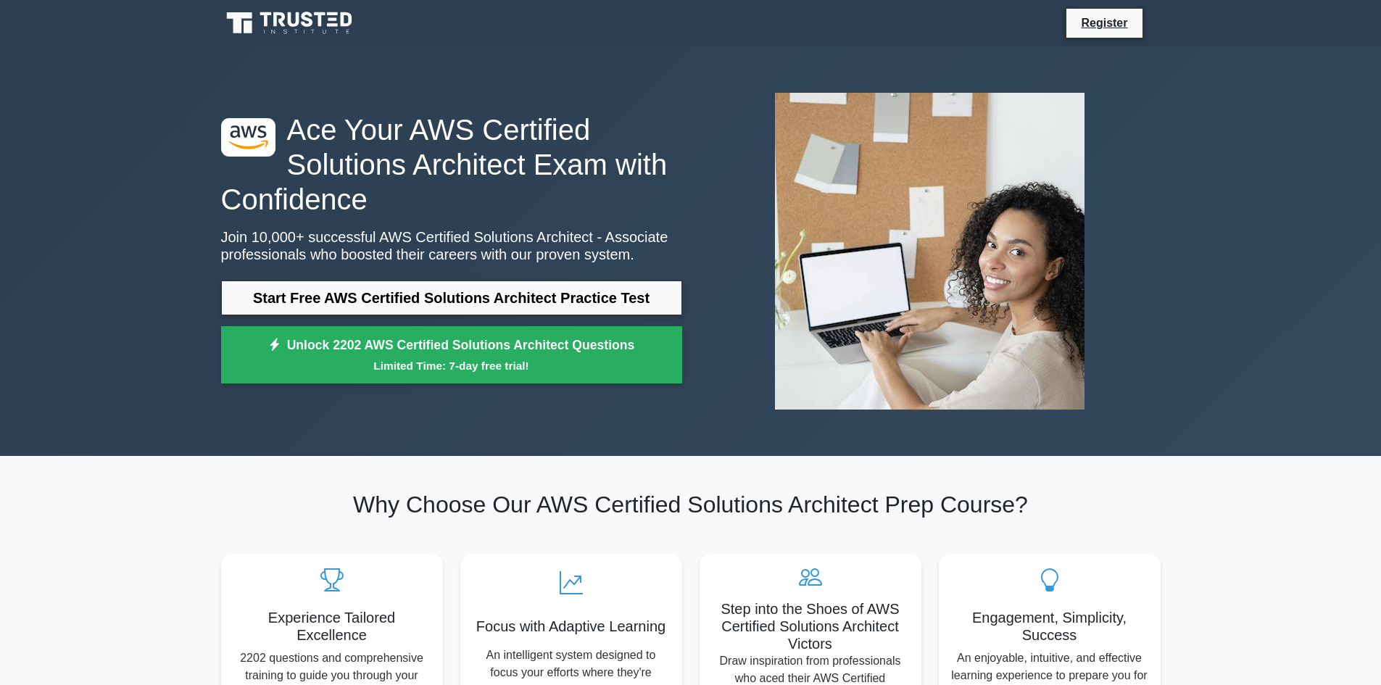  Describe the element at coordinates (452, 355) in the screenshot. I see `a: Unlock 2202 AWS Certified Solutions Architect QuestionsLimited Time: 7-day free trial!` at that location.